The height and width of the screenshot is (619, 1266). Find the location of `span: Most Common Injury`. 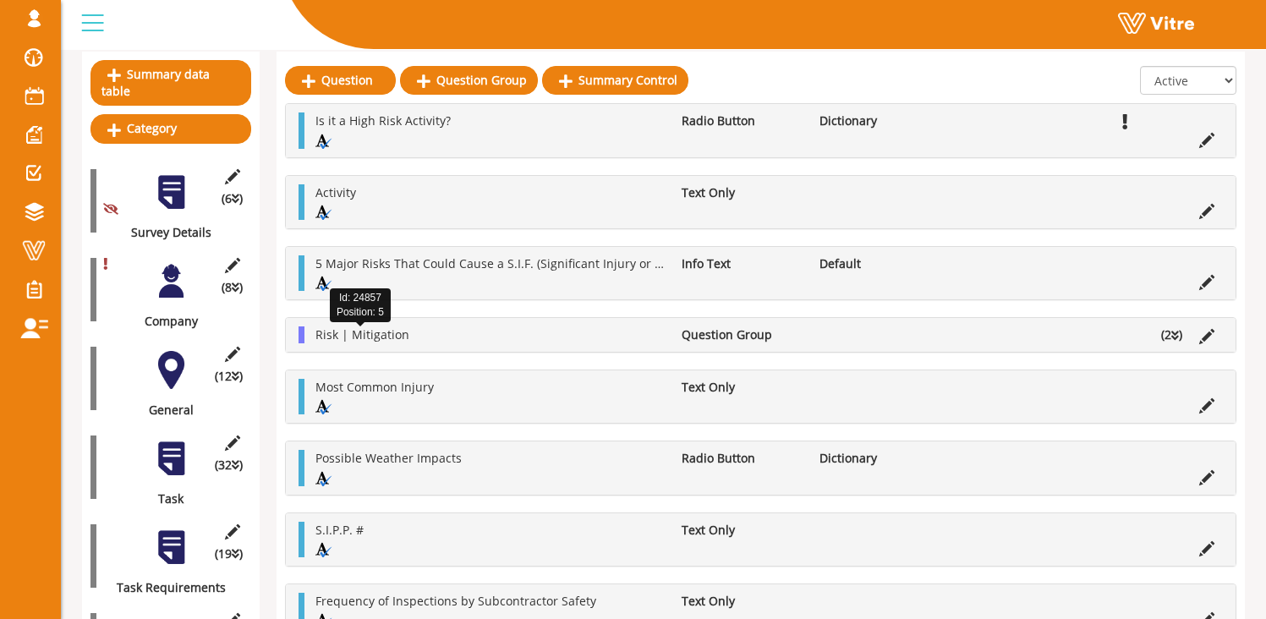

span: Most Common Injury is located at coordinates (375, 386).